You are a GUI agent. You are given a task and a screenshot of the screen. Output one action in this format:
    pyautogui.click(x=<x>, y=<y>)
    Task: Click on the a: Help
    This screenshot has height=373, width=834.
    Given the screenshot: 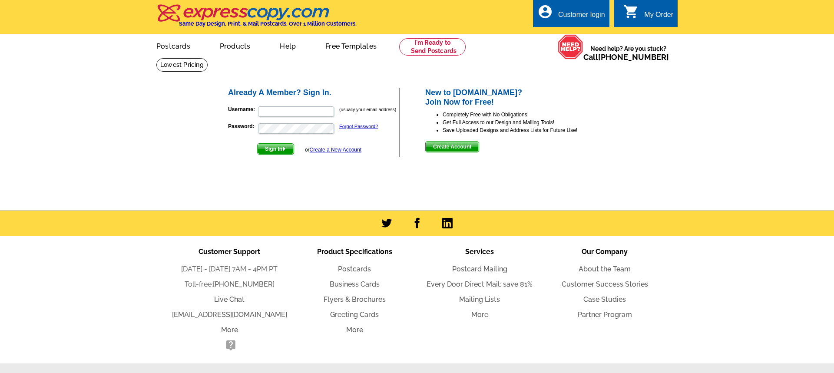 What is the action you would take?
    pyautogui.click(x=288, y=45)
    